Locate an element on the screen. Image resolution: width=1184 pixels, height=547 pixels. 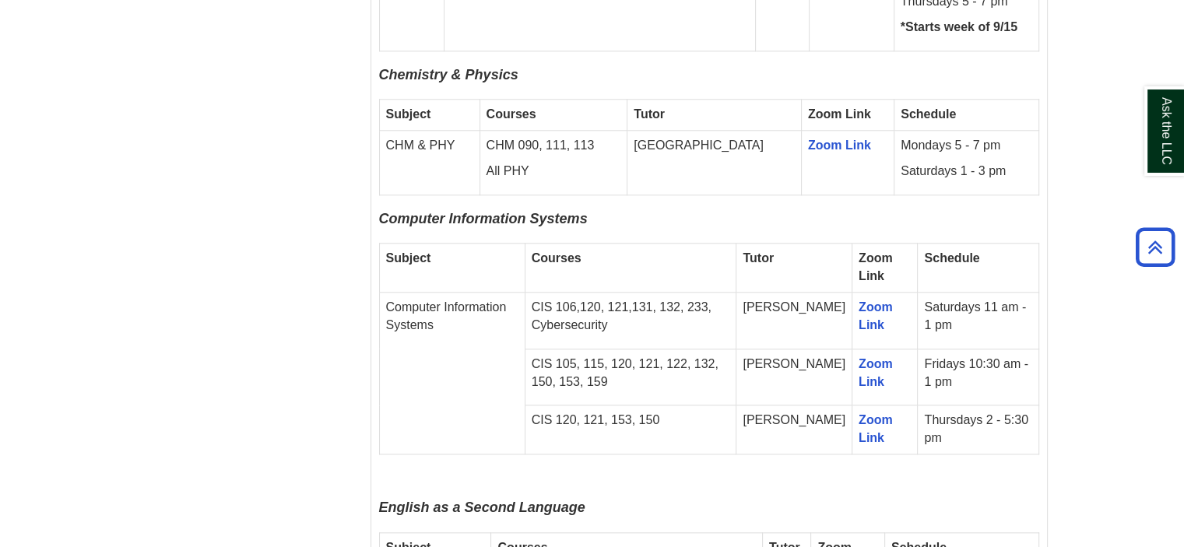
td: Computer Information Systems is located at coordinates (451, 374).